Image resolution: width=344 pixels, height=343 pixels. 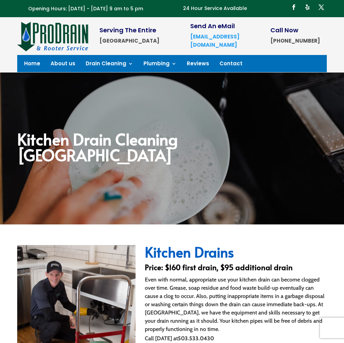 I want to click on span: Send An eMail, so click(x=212, y=26).